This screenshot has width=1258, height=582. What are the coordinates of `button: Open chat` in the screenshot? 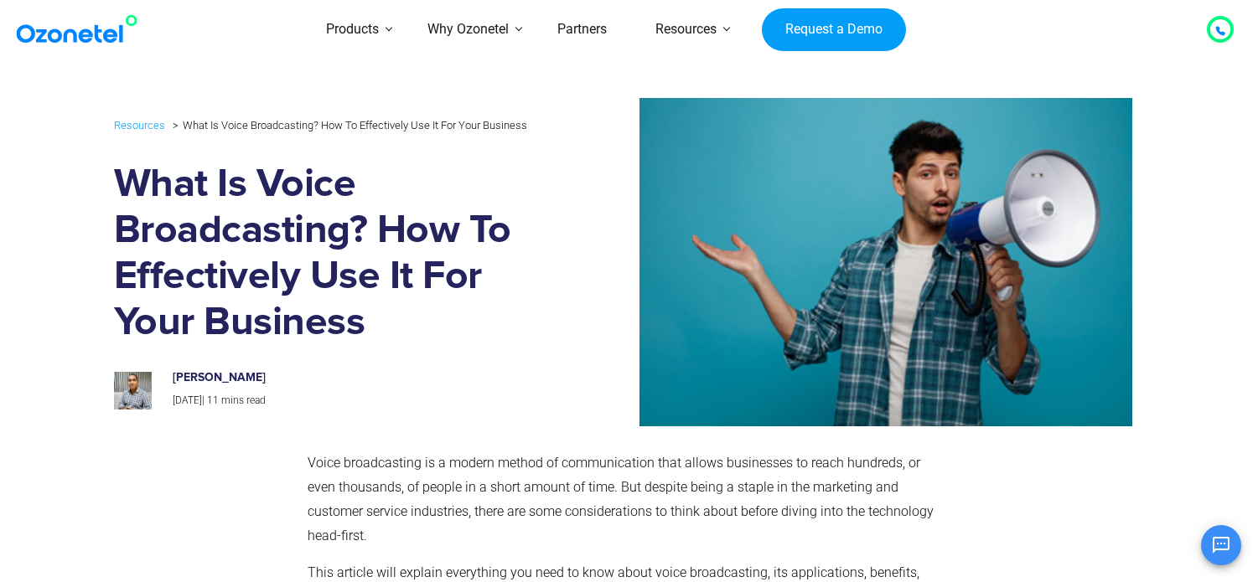 It's located at (1221, 545).